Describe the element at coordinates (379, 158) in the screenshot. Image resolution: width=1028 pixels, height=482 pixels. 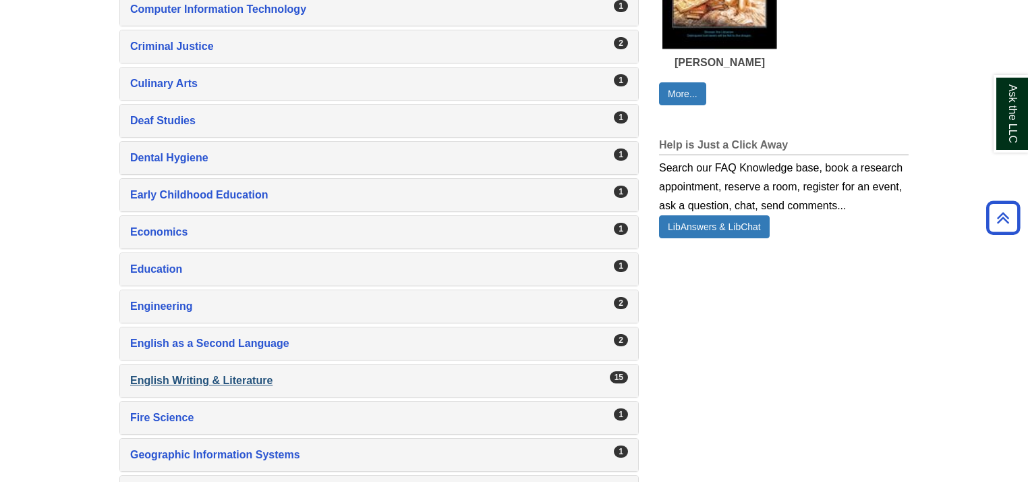
I see `div: Dental Hygiene` at that location.